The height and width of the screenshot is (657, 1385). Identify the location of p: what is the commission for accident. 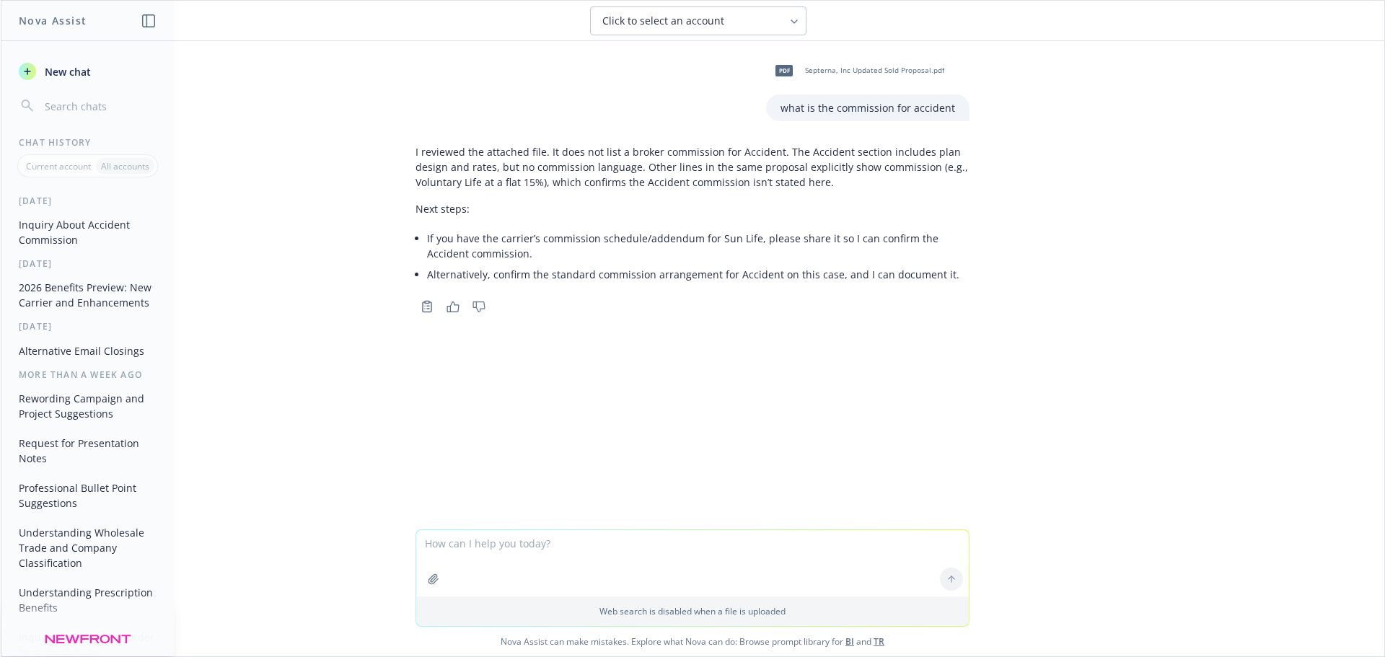
(868, 107).